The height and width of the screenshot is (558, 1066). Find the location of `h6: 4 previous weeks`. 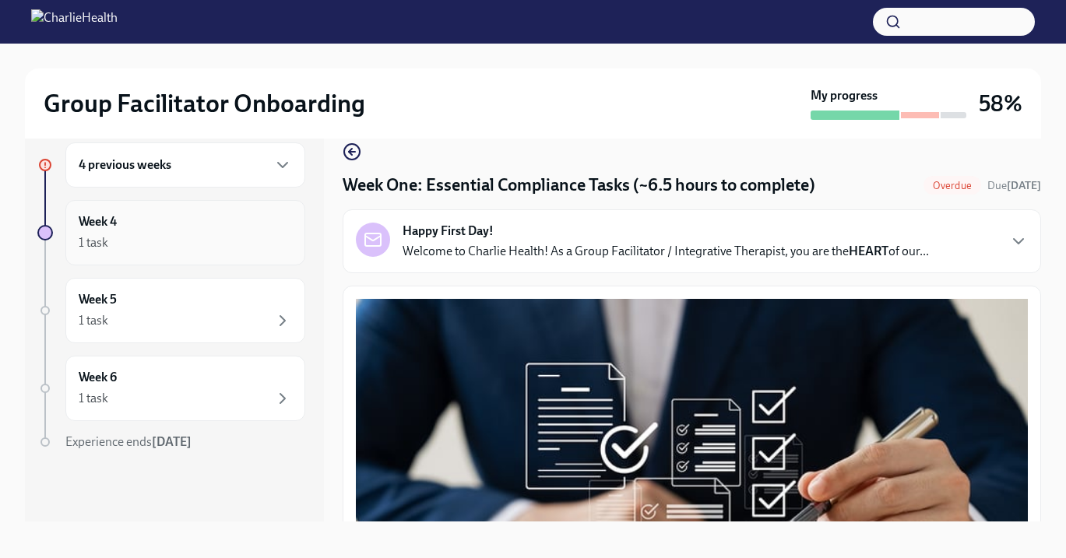

h6: 4 previous weeks is located at coordinates (125, 165).